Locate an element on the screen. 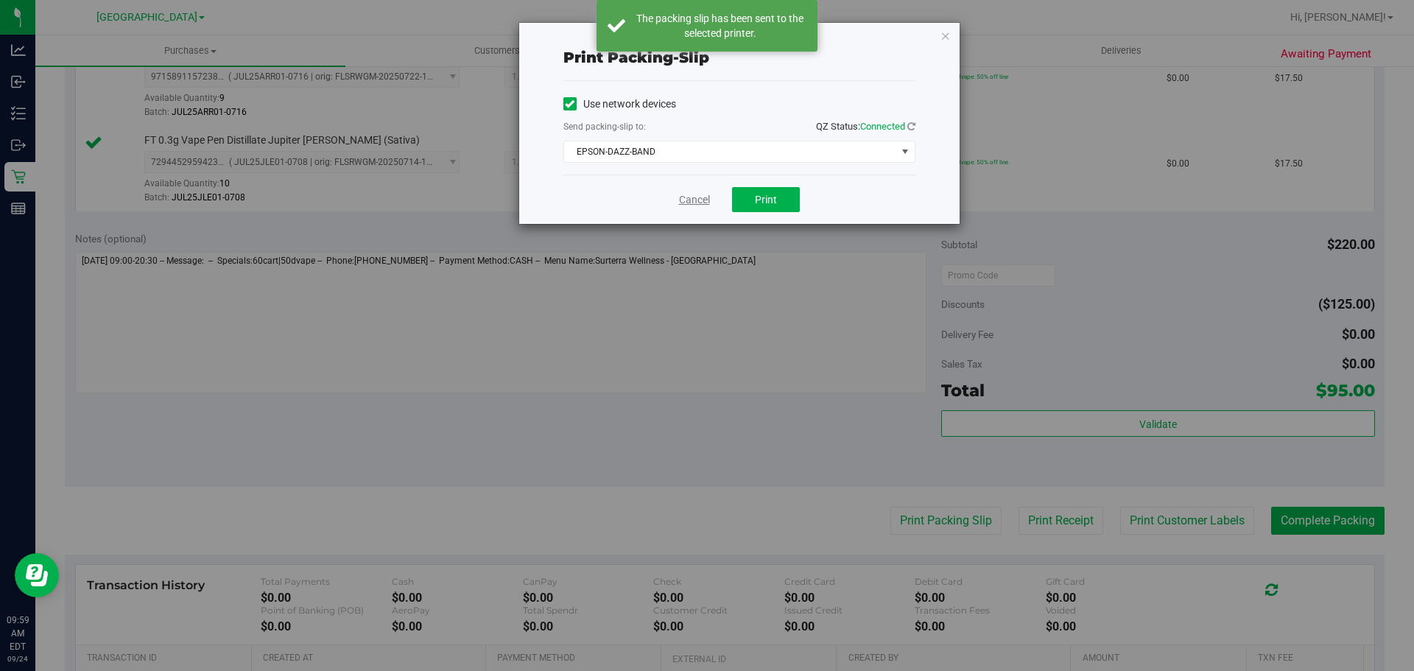 The image size is (1414, 671). label: Send packing-slip to: is located at coordinates (605, 127).